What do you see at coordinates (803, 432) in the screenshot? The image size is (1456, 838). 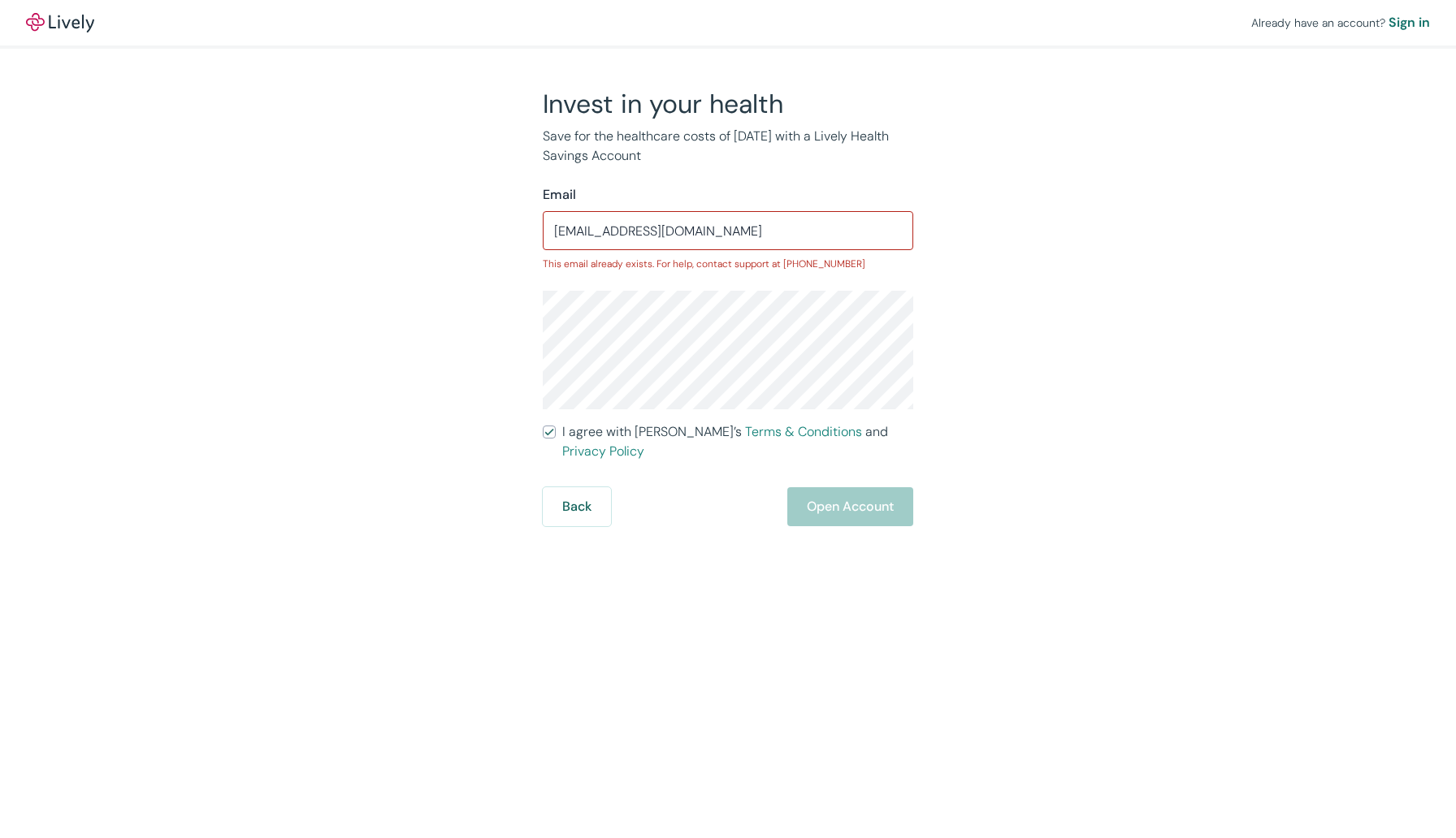 I see `a: Terms & Conditions` at bounding box center [803, 432].